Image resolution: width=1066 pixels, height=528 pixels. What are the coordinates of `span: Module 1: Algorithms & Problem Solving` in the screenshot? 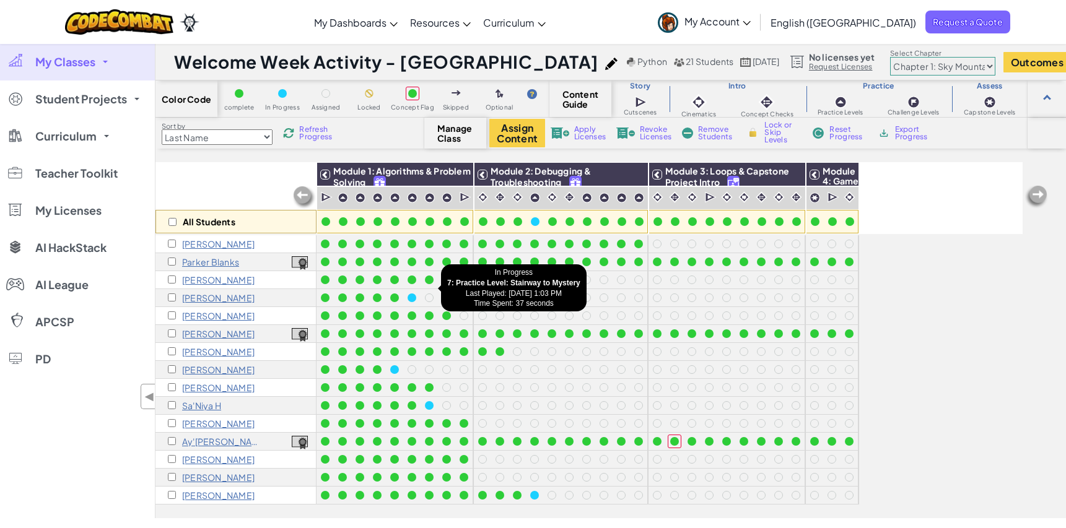 It's located at (402, 177).